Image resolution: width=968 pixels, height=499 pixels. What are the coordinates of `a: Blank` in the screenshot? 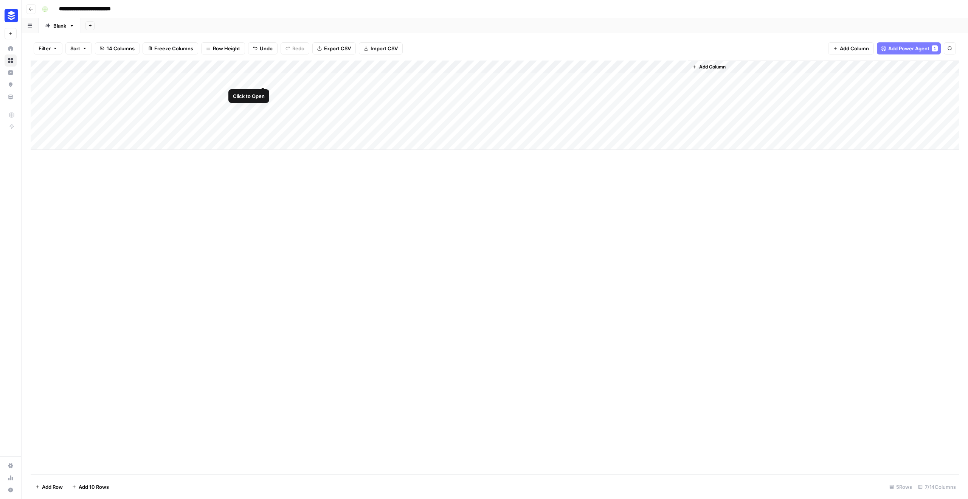 It's located at (60, 26).